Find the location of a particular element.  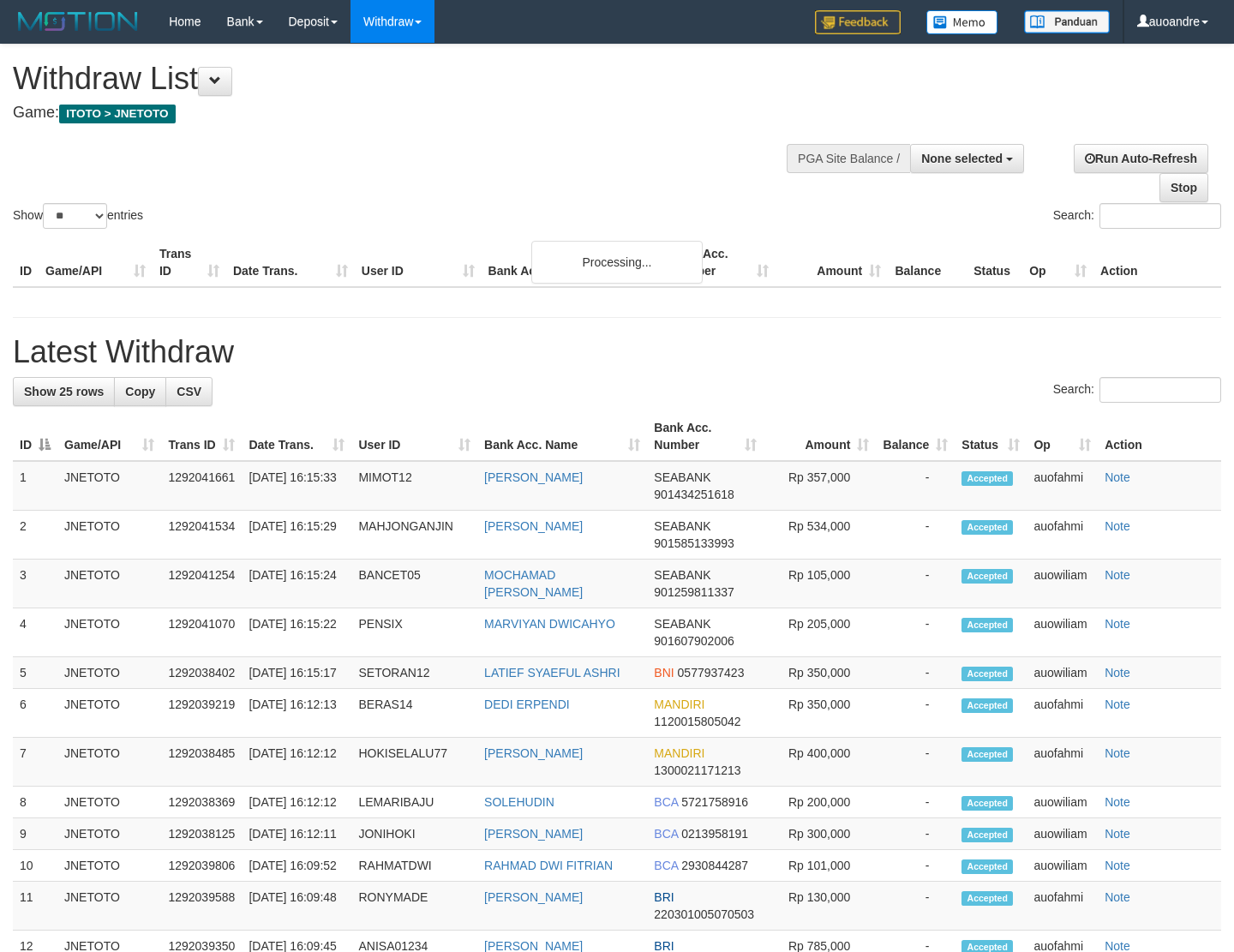

td: 11 is located at coordinates (35, 905).